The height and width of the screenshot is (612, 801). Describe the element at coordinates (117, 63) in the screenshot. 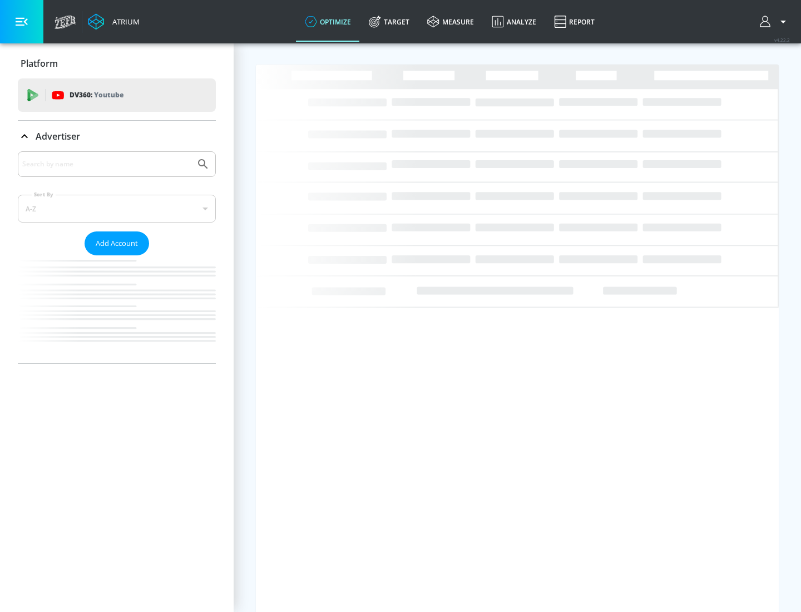

I see `div: Platform` at that location.